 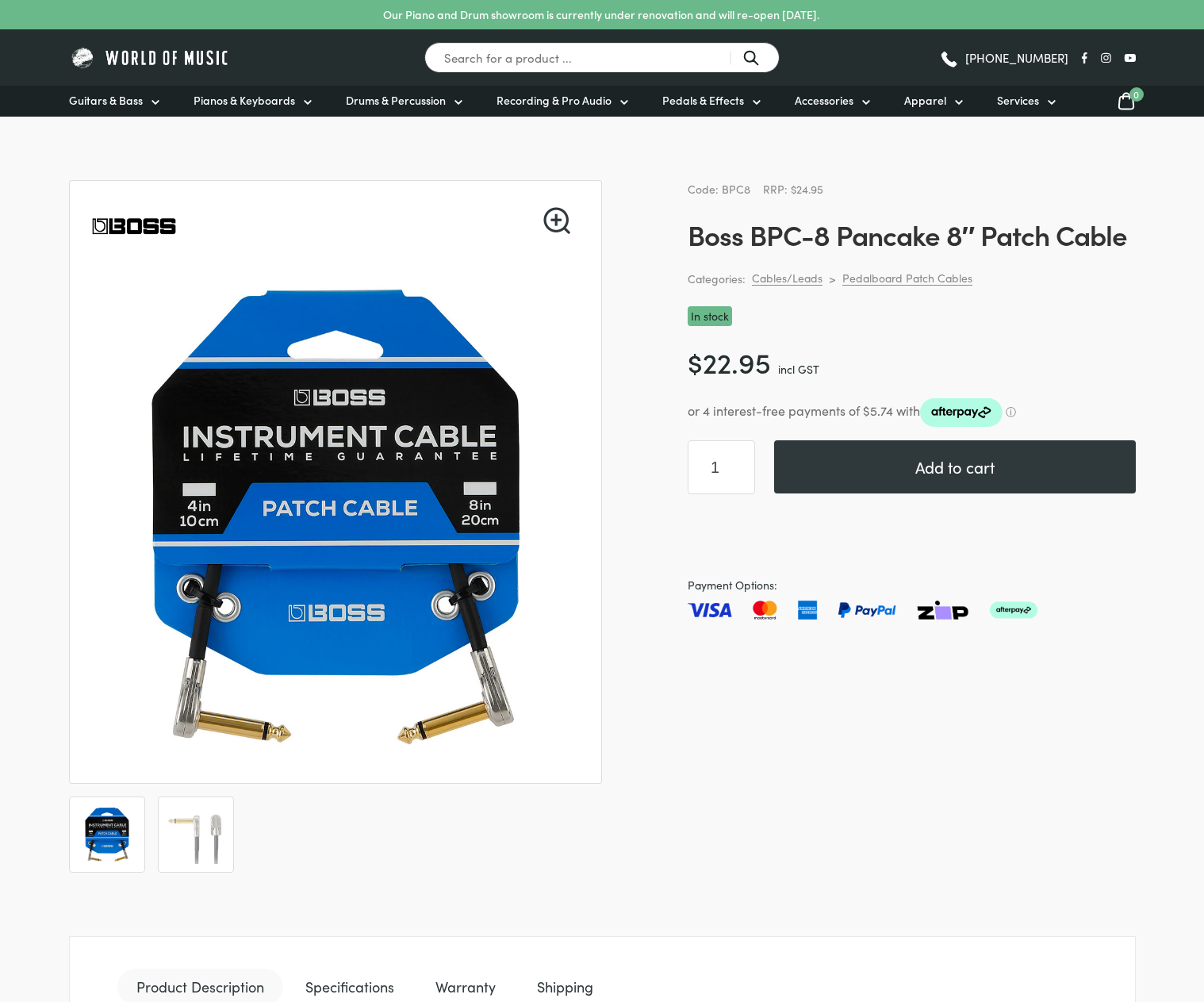 What do you see at coordinates (911, 584) in the screenshot?
I see `span: Payment Options:` at bounding box center [911, 584].